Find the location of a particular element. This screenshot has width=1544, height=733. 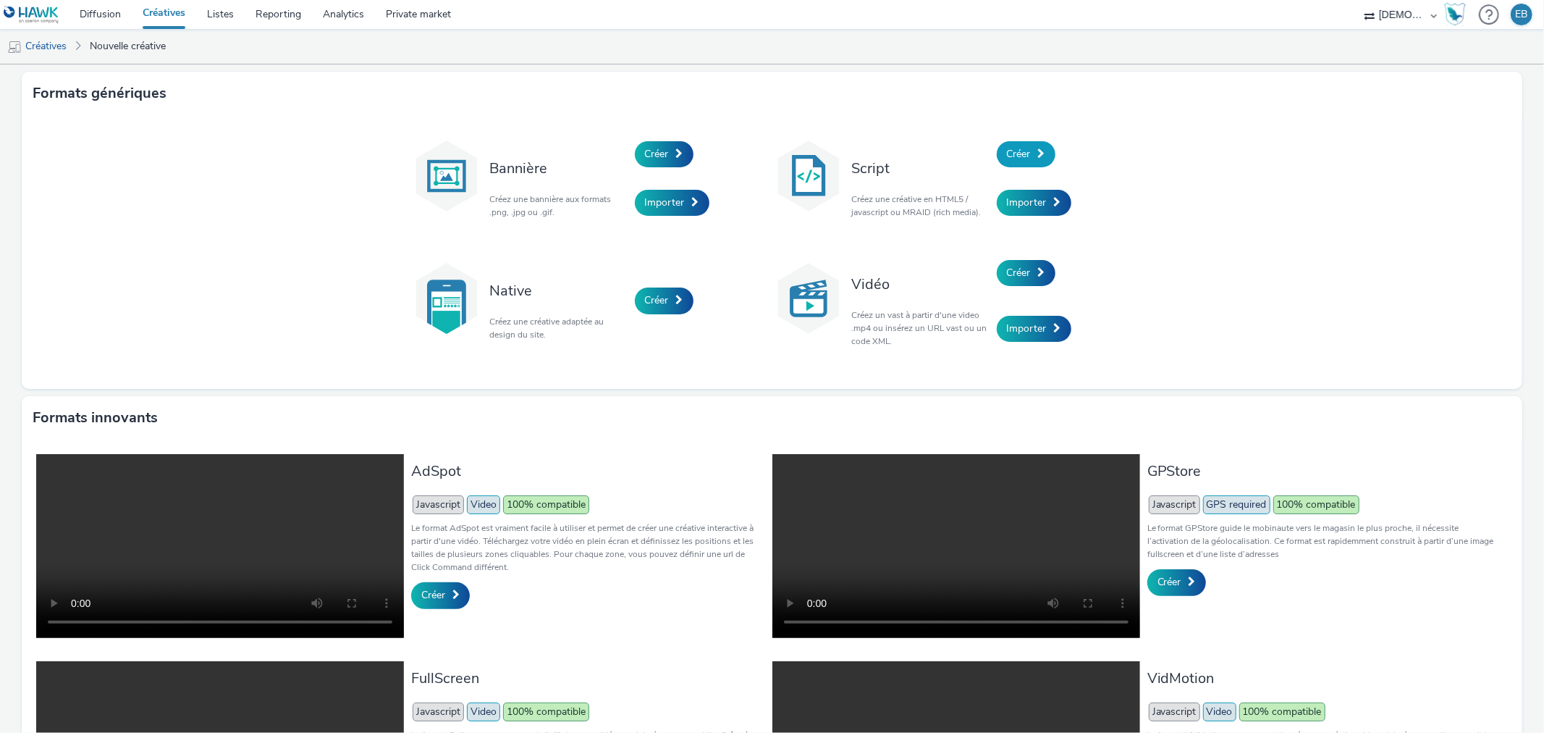

img: banner.svg is located at coordinates (447, 176).